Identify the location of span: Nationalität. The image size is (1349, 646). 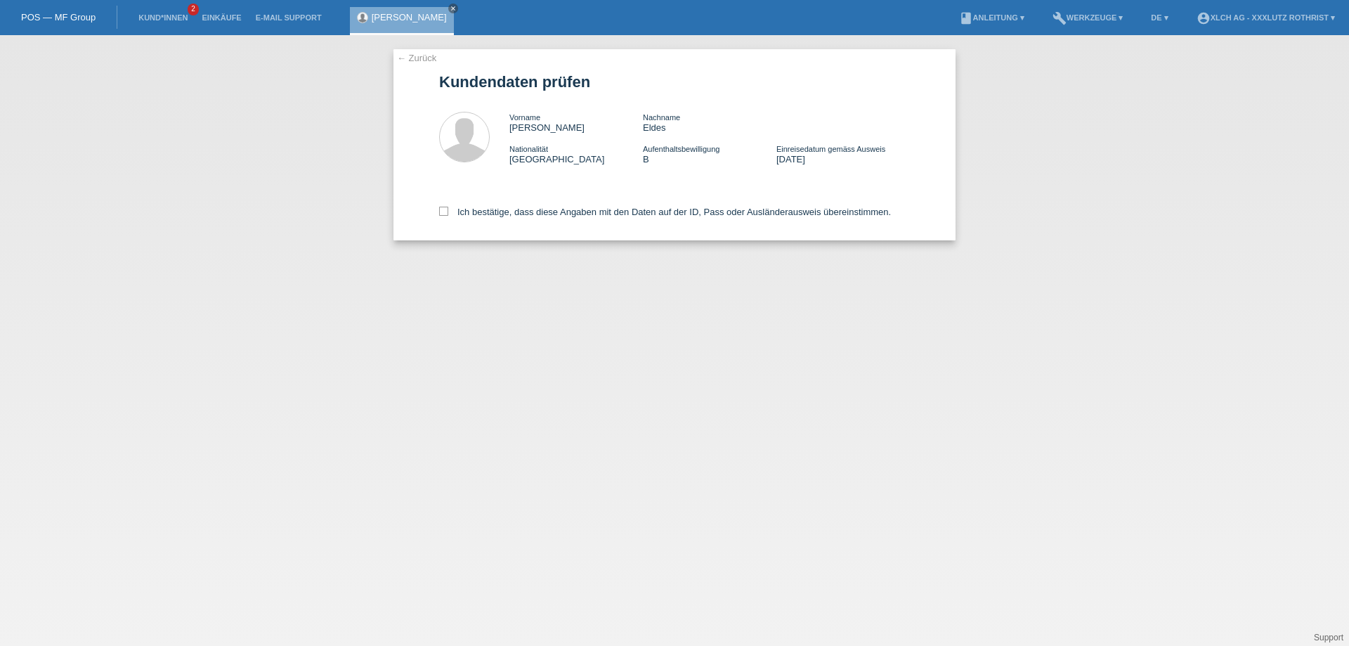
(528, 149).